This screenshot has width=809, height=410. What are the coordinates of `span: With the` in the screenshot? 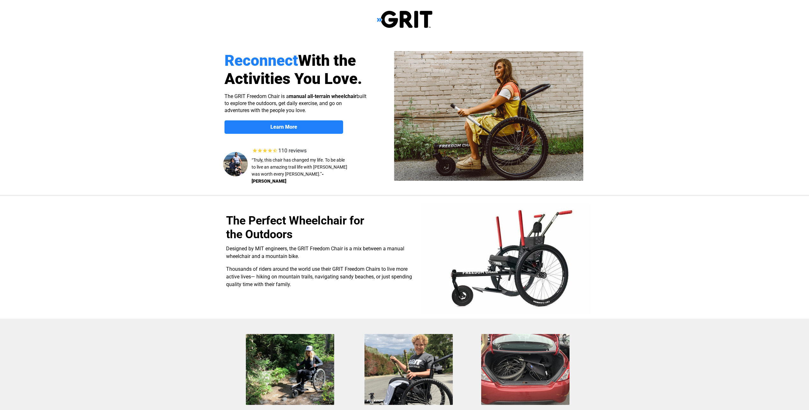 It's located at (327, 60).